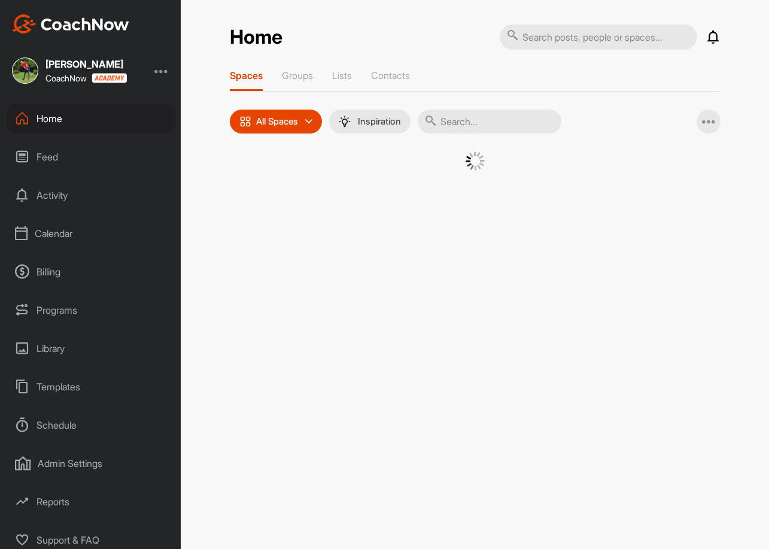 The image size is (769, 549). I want to click on p: Groups, so click(298, 75).